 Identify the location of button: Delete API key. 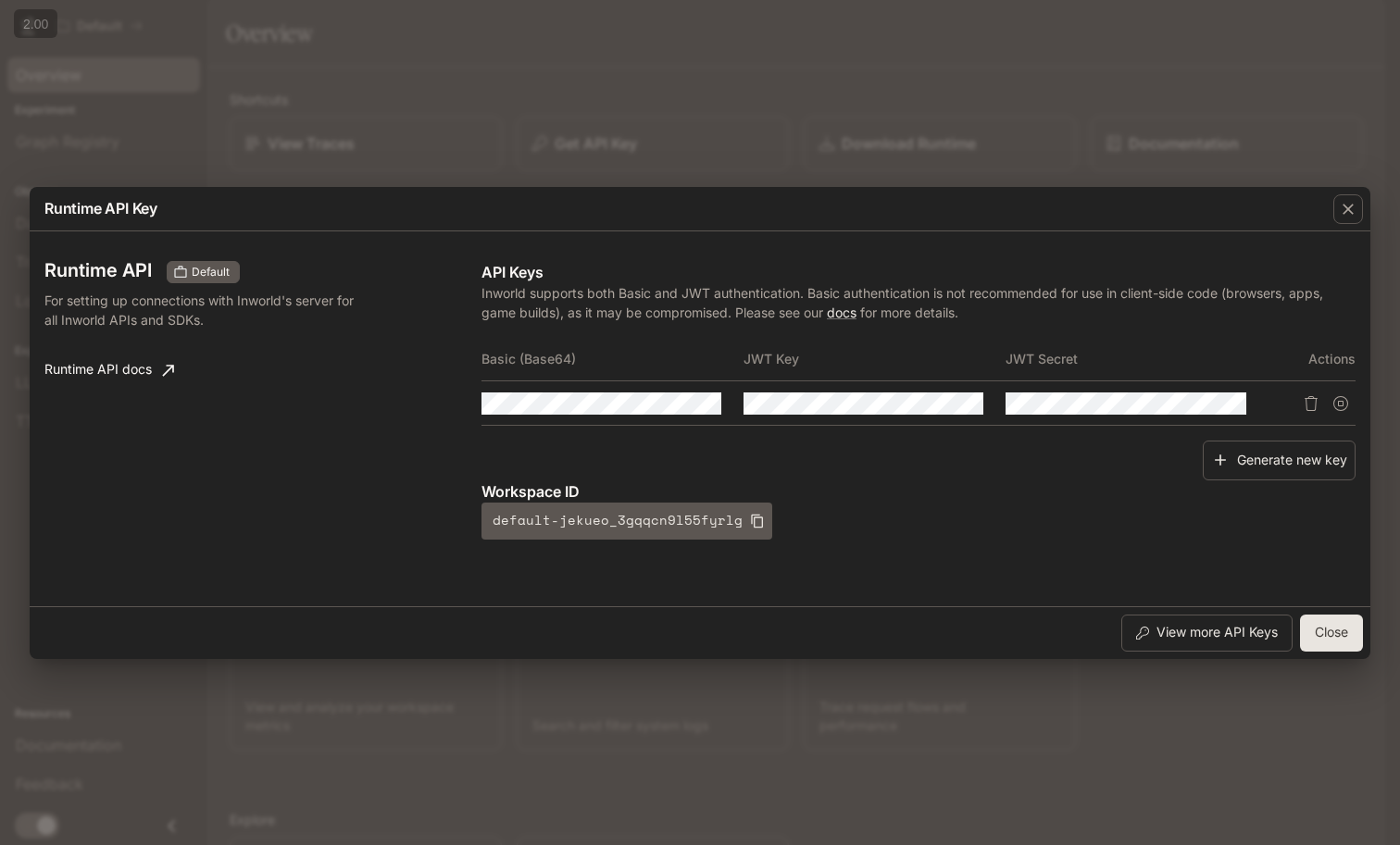
(1311, 403).